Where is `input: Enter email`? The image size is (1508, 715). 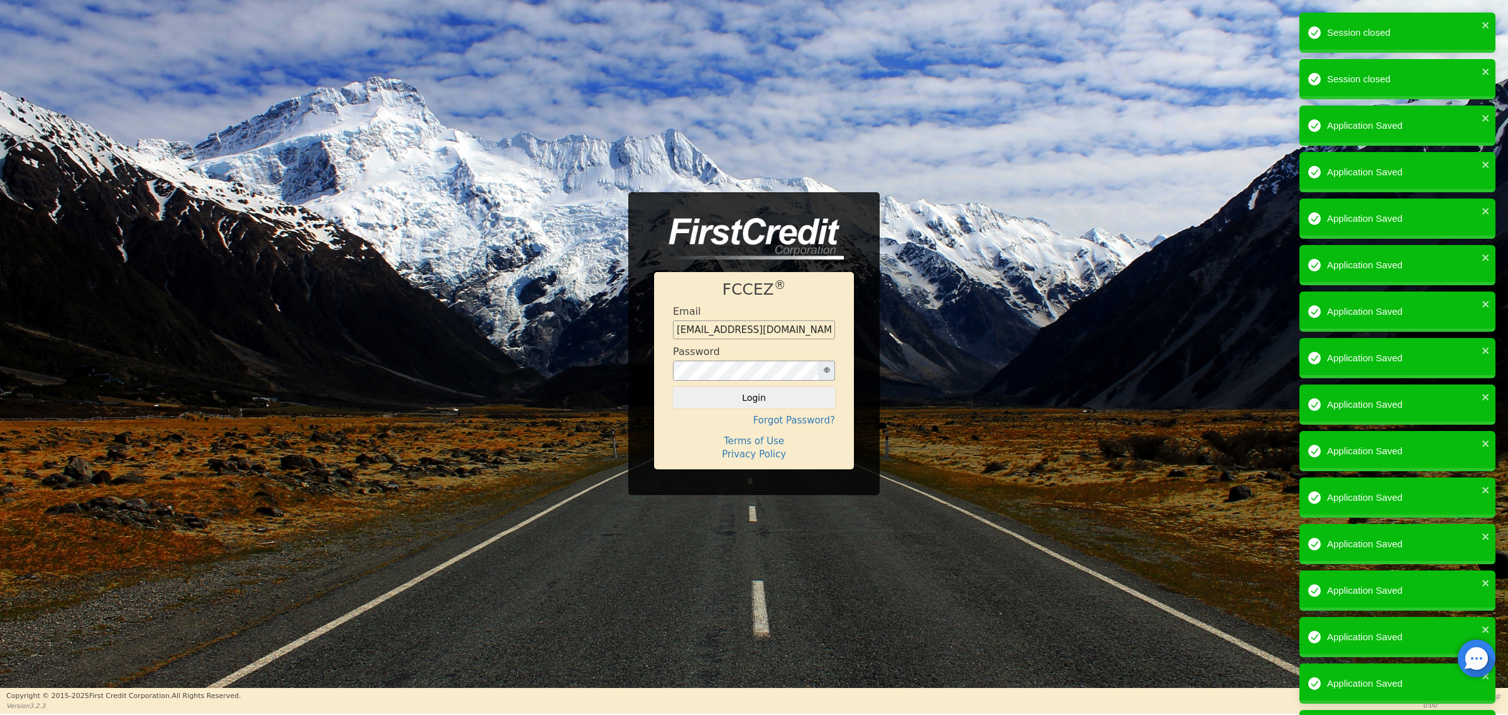 input: Enter email is located at coordinates (754, 330).